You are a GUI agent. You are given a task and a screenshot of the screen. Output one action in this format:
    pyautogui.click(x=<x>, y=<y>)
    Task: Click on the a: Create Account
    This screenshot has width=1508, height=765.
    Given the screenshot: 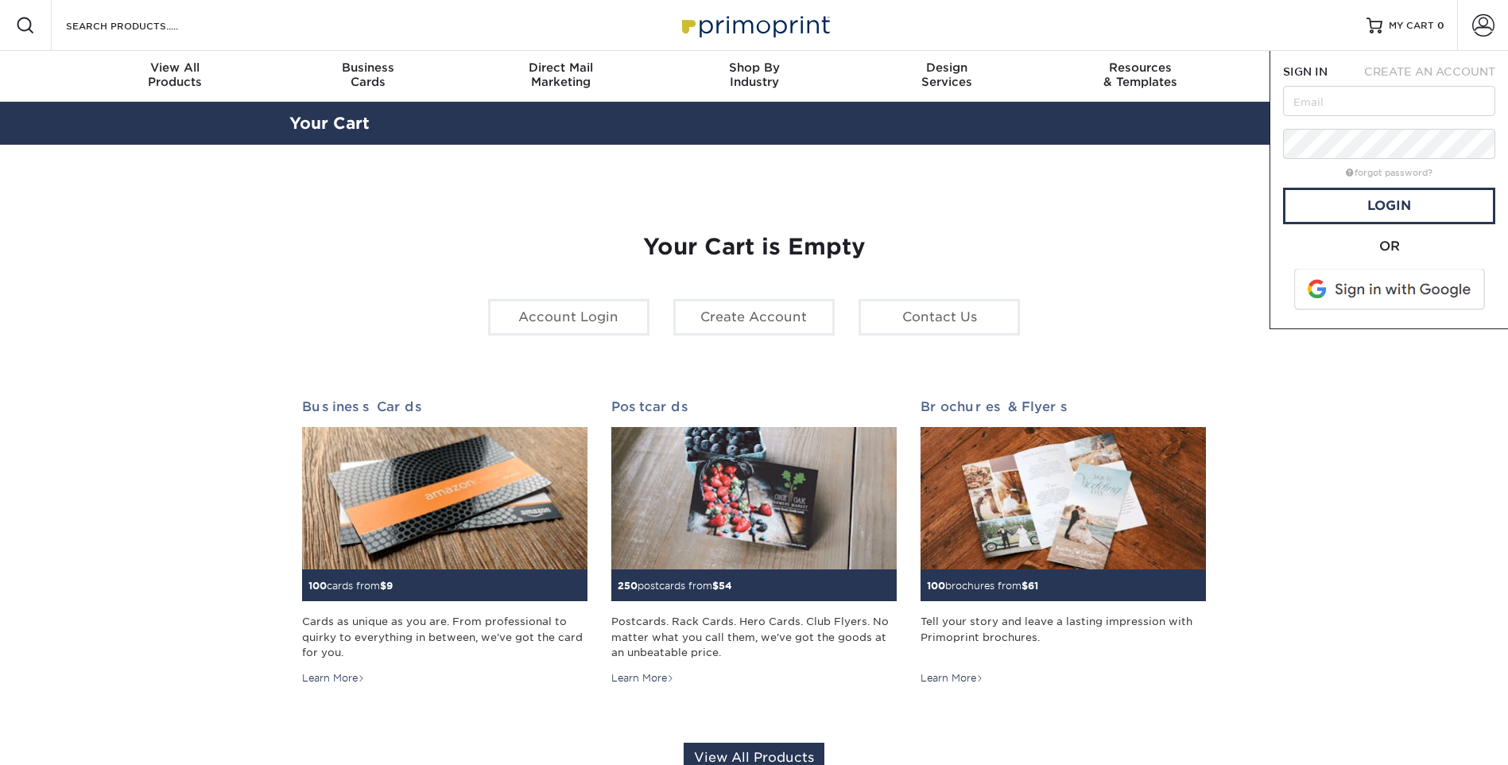 What is the action you would take?
    pyautogui.click(x=754, y=317)
    